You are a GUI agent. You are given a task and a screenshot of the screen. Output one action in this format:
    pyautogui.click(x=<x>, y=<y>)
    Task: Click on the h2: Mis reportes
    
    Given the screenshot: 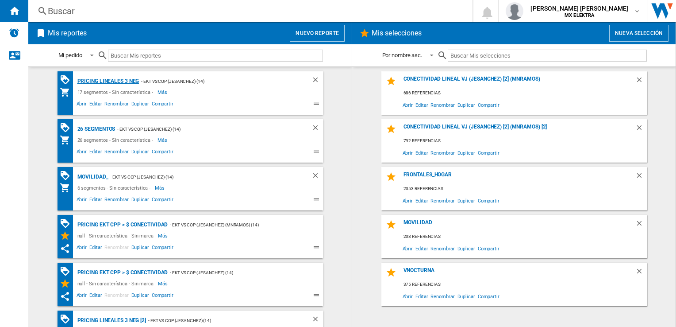 What is the action you would take?
    pyautogui.click(x=67, y=33)
    